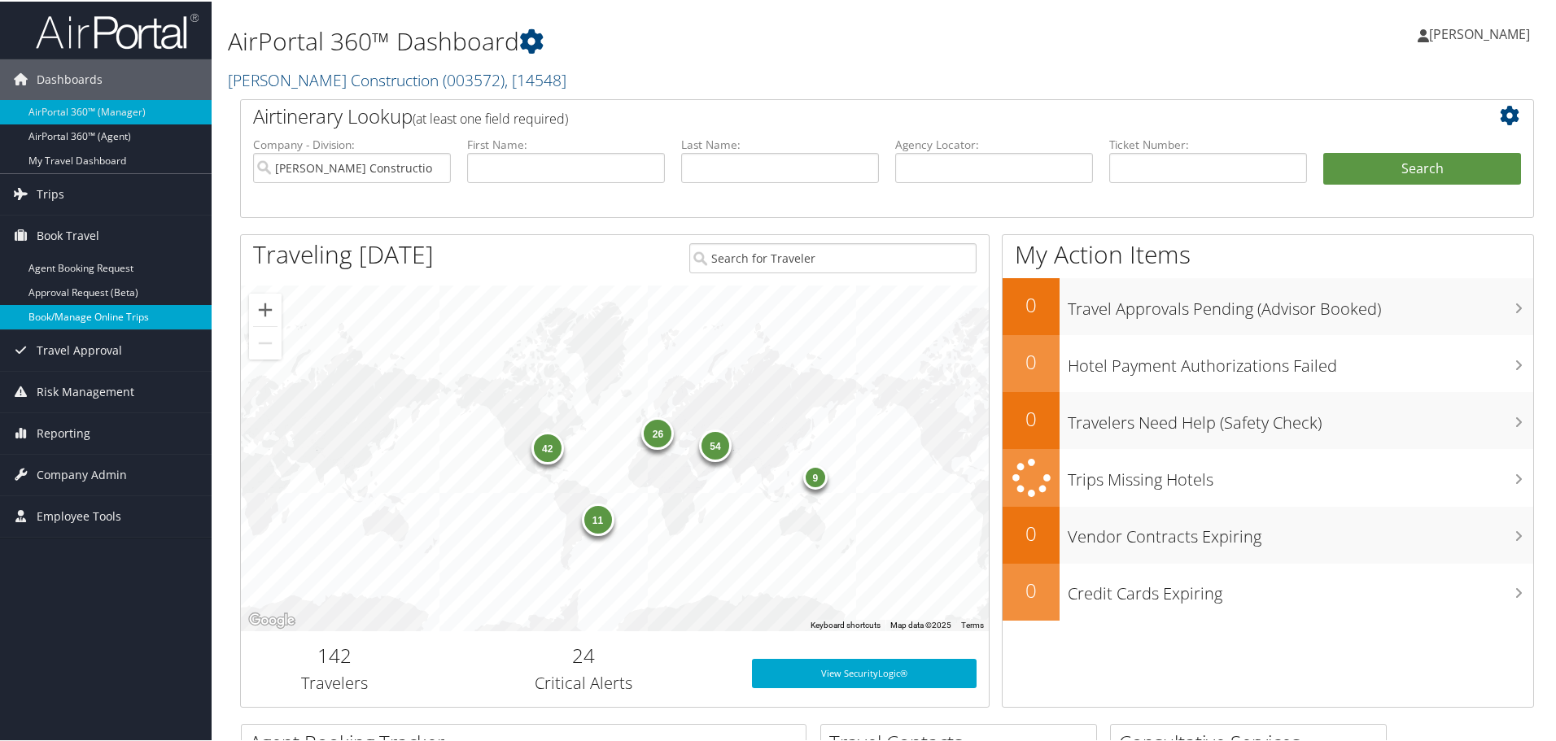 This screenshot has width=1556, height=741. I want to click on div: 11, so click(597, 518).